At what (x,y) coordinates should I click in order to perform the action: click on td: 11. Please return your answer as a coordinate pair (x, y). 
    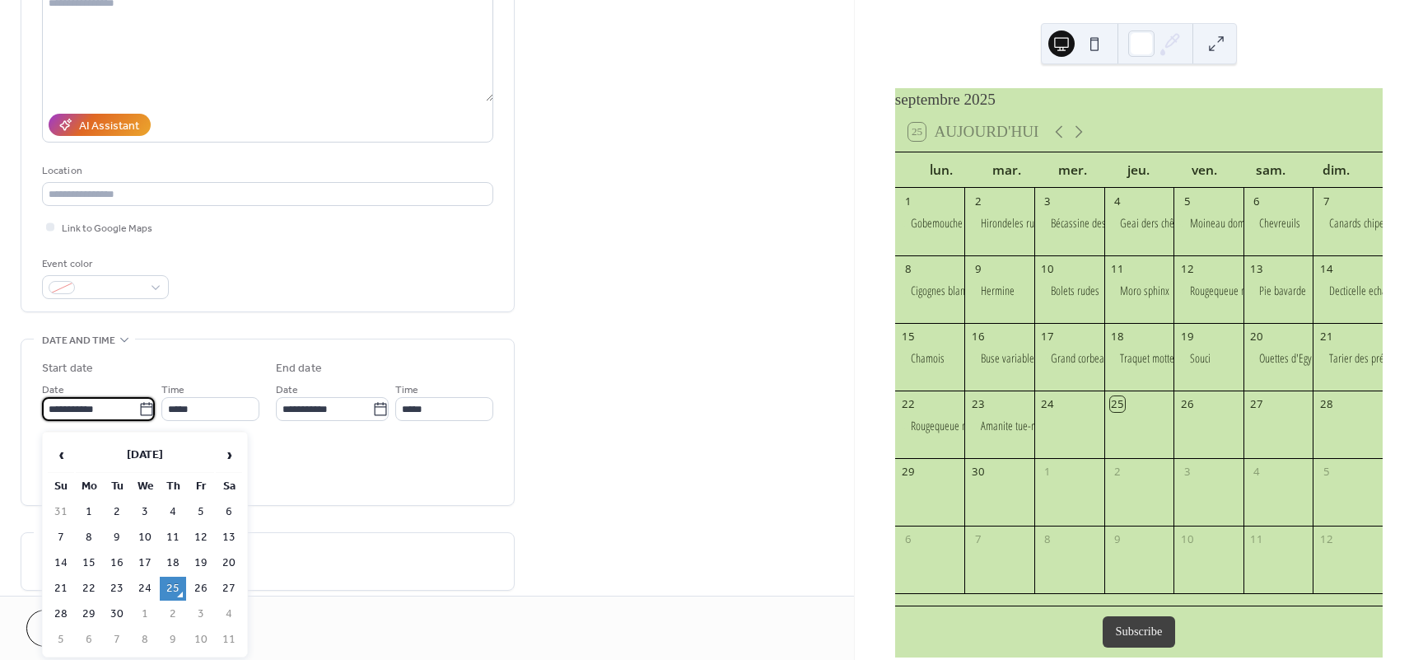
    Looking at the image, I should click on (173, 537).